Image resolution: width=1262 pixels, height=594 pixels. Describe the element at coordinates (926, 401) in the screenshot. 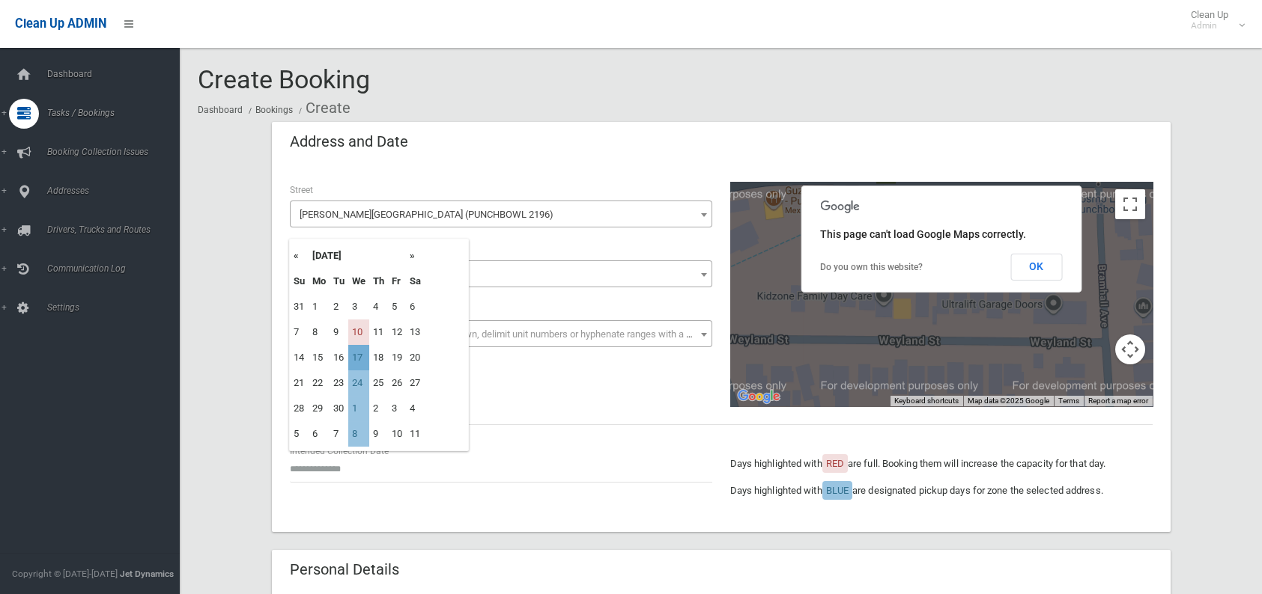

I see `button: Keyboard shortcuts` at that location.